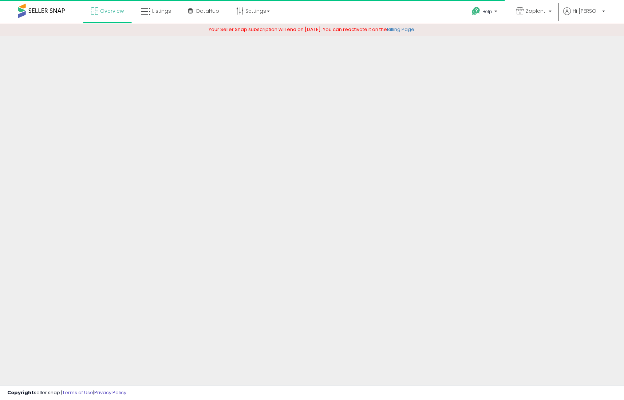 The image size is (624, 400). What do you see at coordinates (487, 11) in the screenshot?
I see `span: Help` at bounding box center [487, 11].